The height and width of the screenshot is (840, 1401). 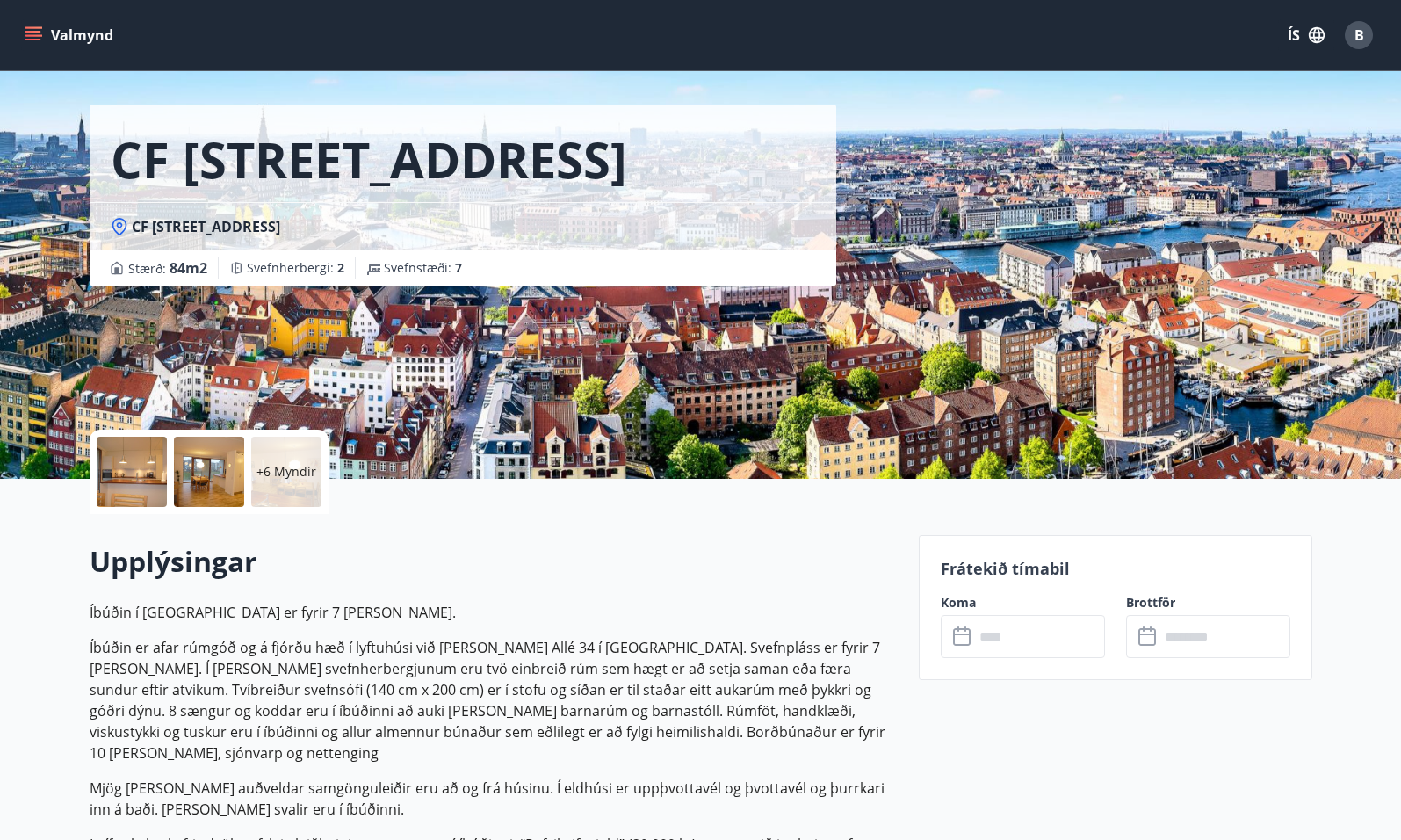 What do you see at coordinates (458, 267) in the screenshot?
I see `span: 7` at bounding box center [458, 267].